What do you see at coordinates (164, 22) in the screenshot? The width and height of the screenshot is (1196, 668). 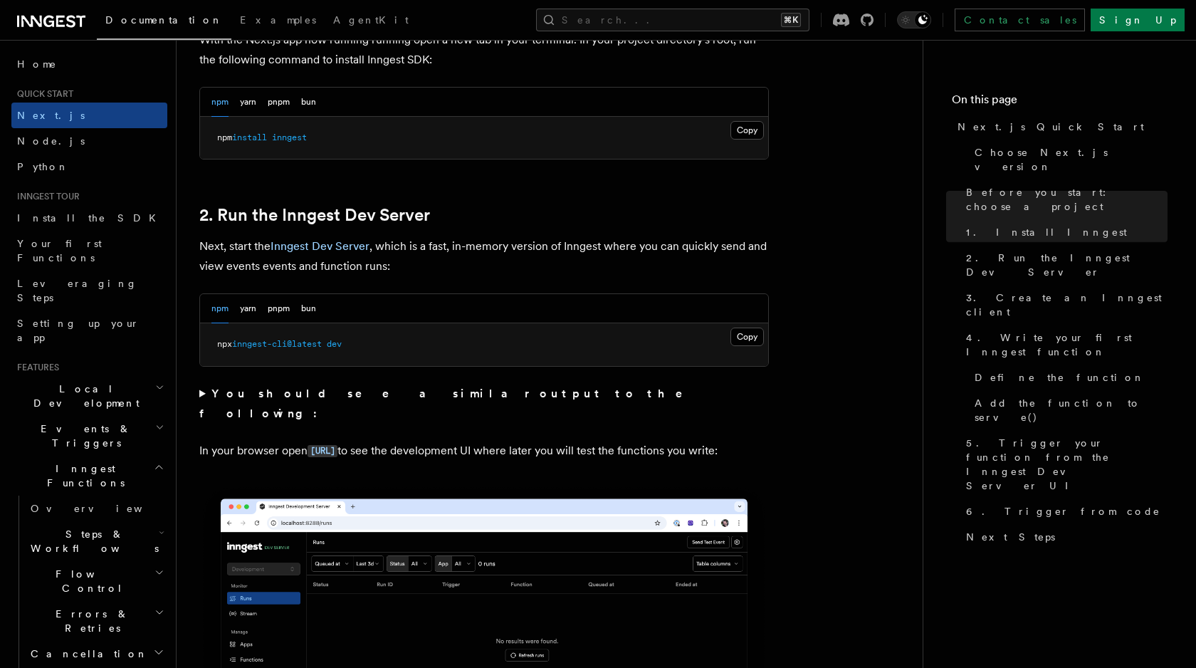 I see `a: Documentation` at bounding box center [164, 22].